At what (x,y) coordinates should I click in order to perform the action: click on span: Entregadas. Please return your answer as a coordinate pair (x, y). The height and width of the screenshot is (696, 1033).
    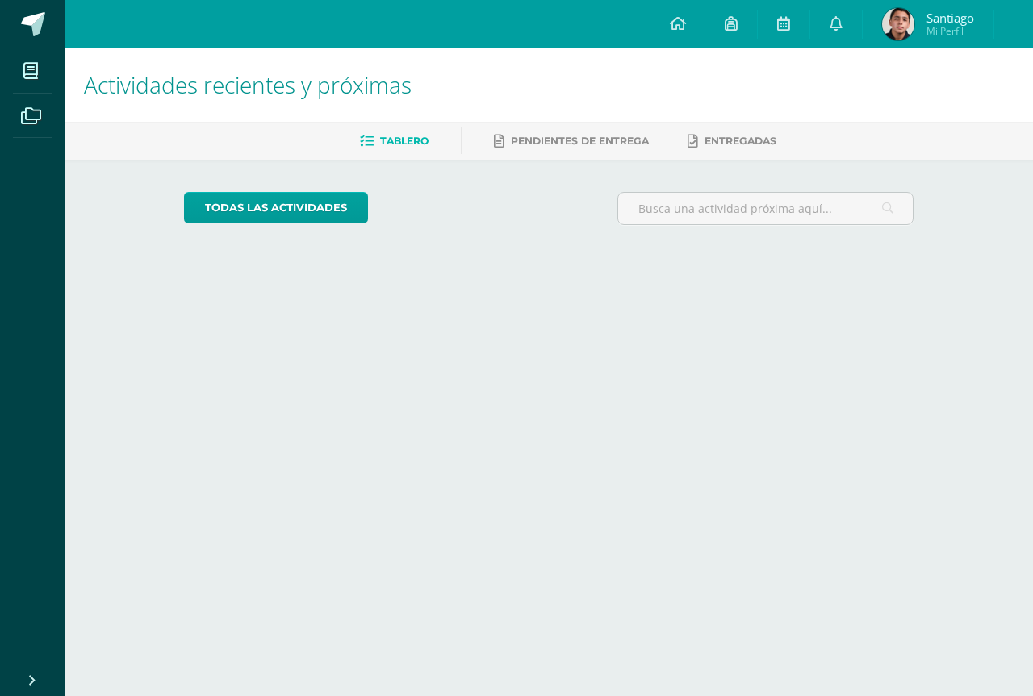
    Looking at the image, I should click on (740, 140).